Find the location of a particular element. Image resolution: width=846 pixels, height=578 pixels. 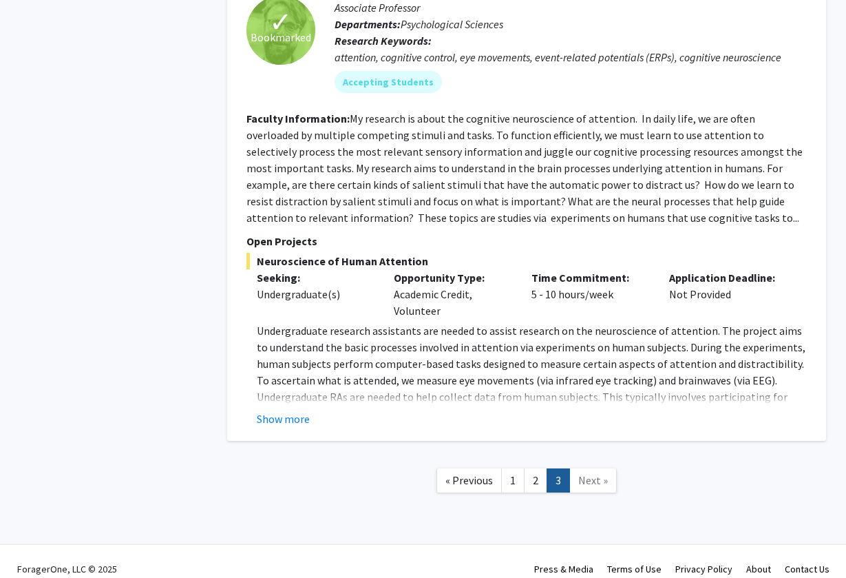

span: Bookmarked is located at coordinates (281, 37).